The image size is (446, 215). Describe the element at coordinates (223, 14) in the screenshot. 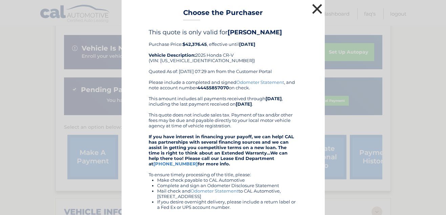

I see `h3: Choose the Purchaser` at that location.